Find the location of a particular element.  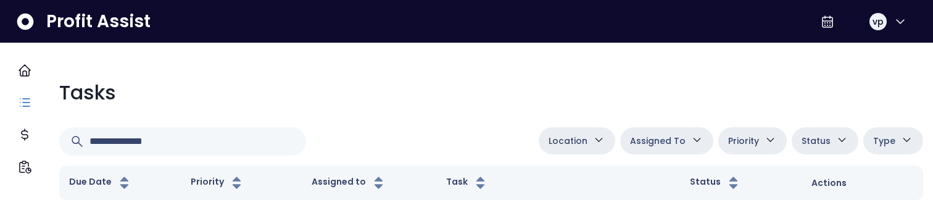

th: Actions is located at coordinates (862, 183).